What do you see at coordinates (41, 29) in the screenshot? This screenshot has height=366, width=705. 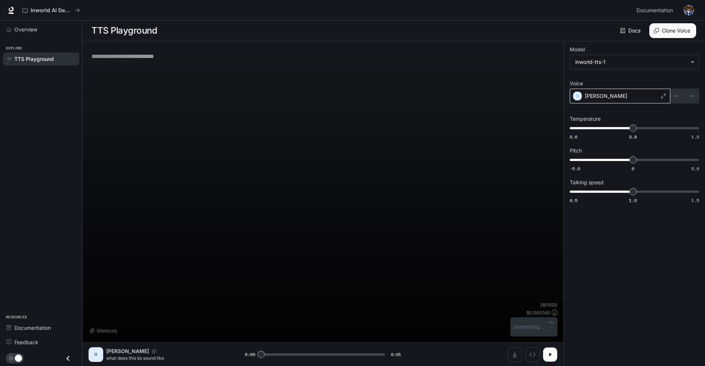 I see `a: Overview` at bounding box center [41, 29].